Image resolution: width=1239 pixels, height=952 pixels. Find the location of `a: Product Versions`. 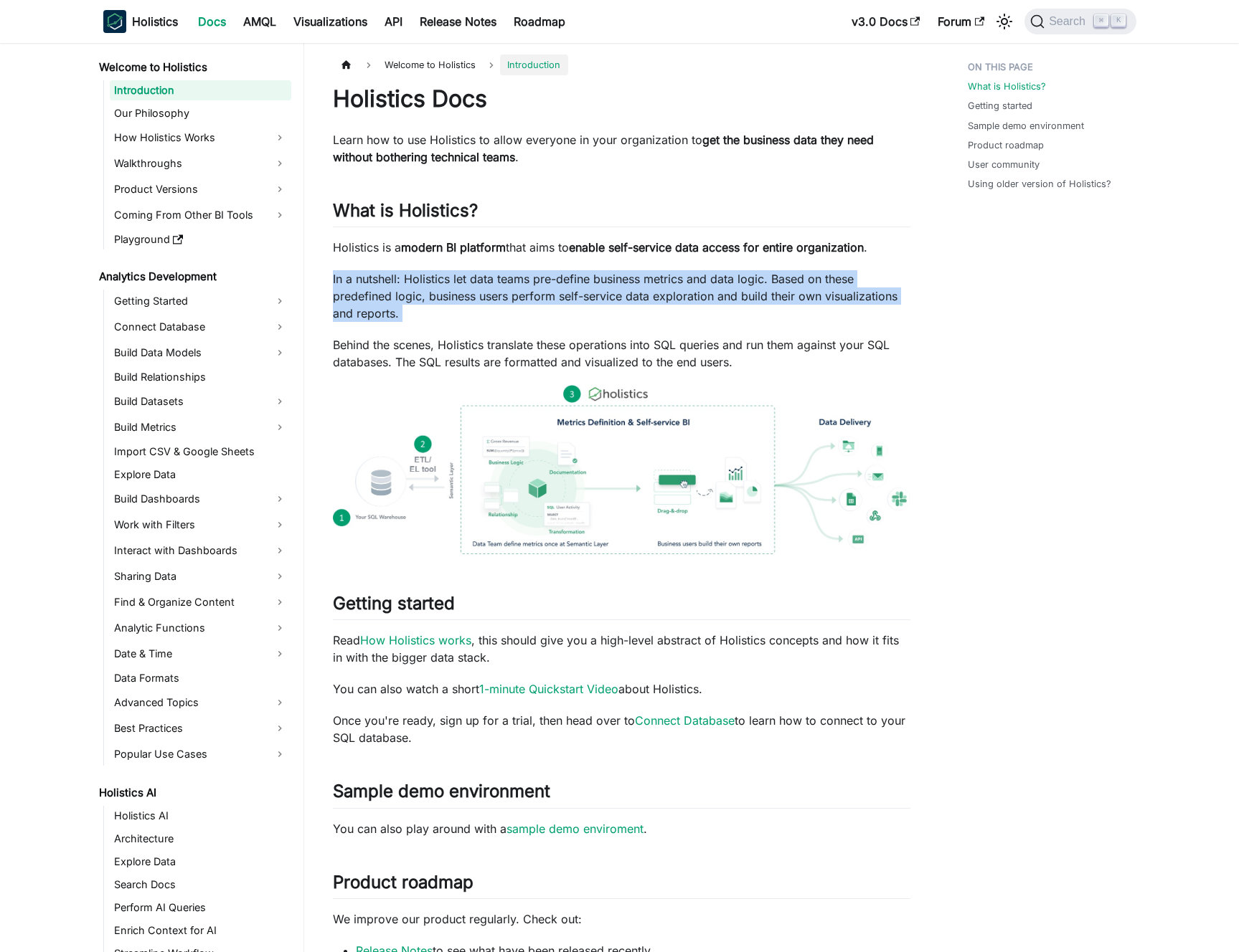

a: Product Versions is located at coordinates (200, 190).